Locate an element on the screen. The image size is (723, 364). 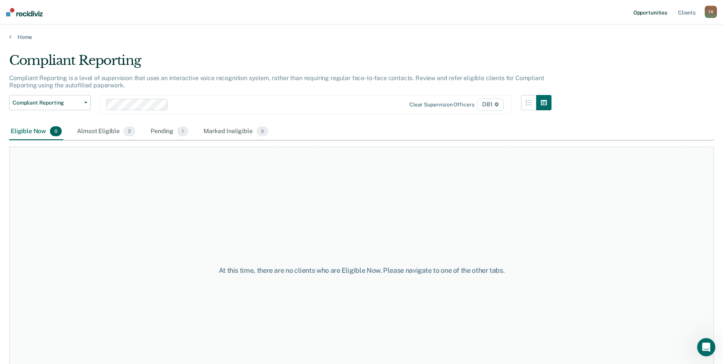
div: Eligible Now0 is located at coordinates (36, 131).